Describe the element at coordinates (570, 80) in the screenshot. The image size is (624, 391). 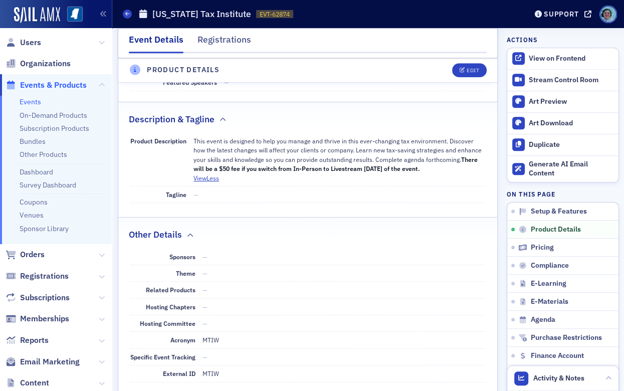
I see `div: Stream Control Room` at that location.